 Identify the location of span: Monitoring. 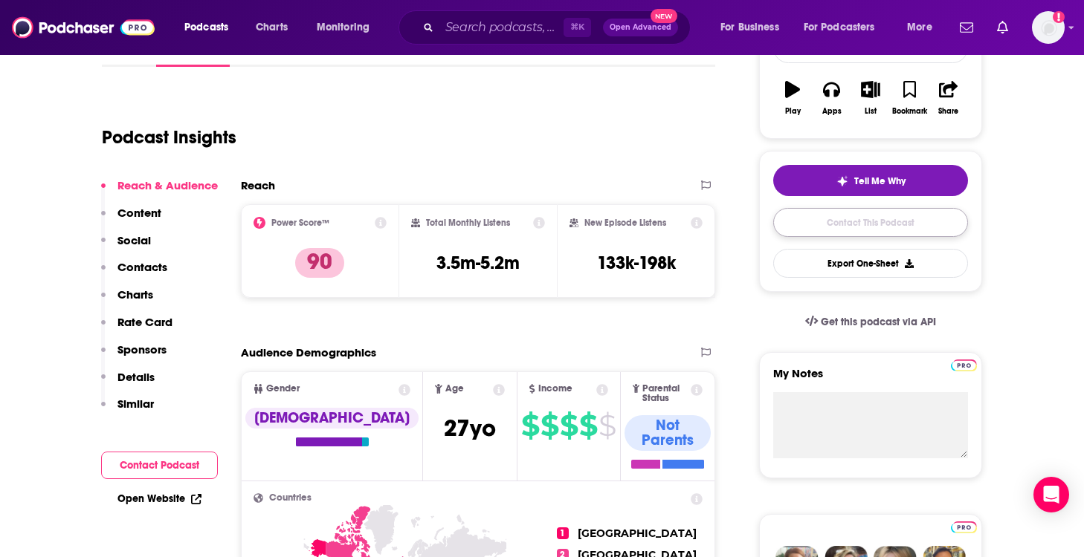
(343, 28).